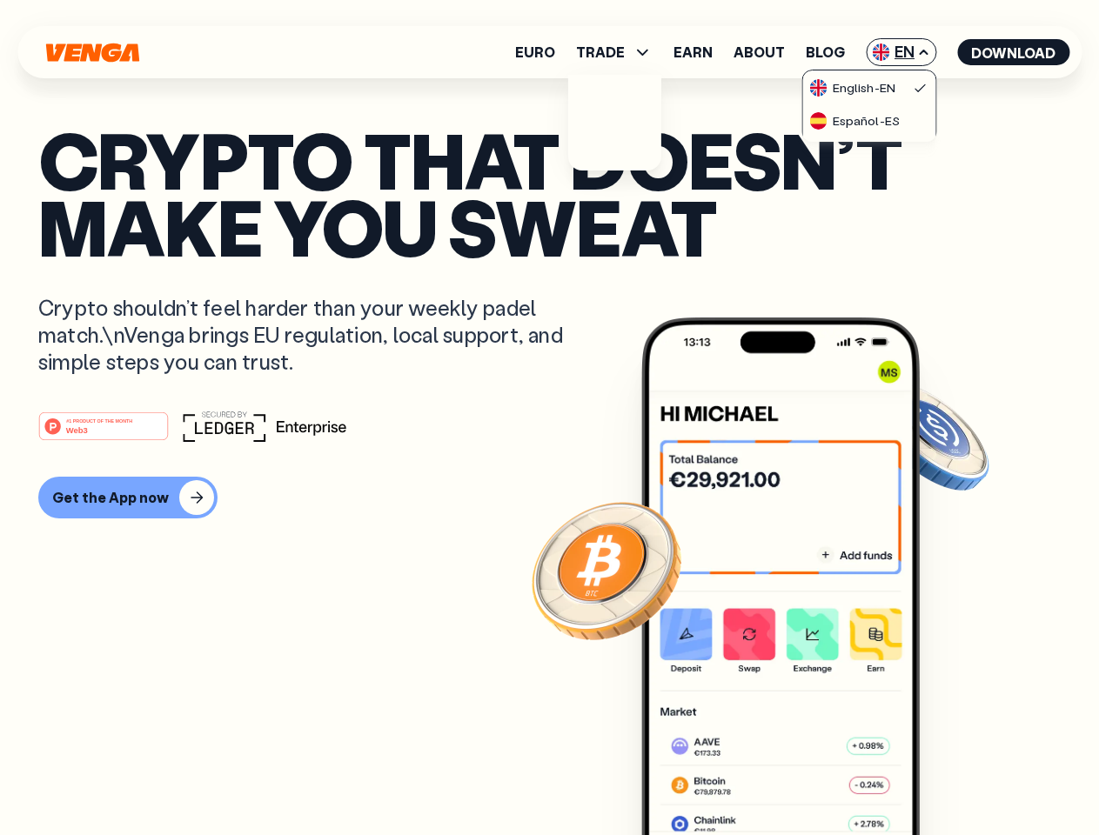  I want to click on button: Get the App now, so click(128, 498).